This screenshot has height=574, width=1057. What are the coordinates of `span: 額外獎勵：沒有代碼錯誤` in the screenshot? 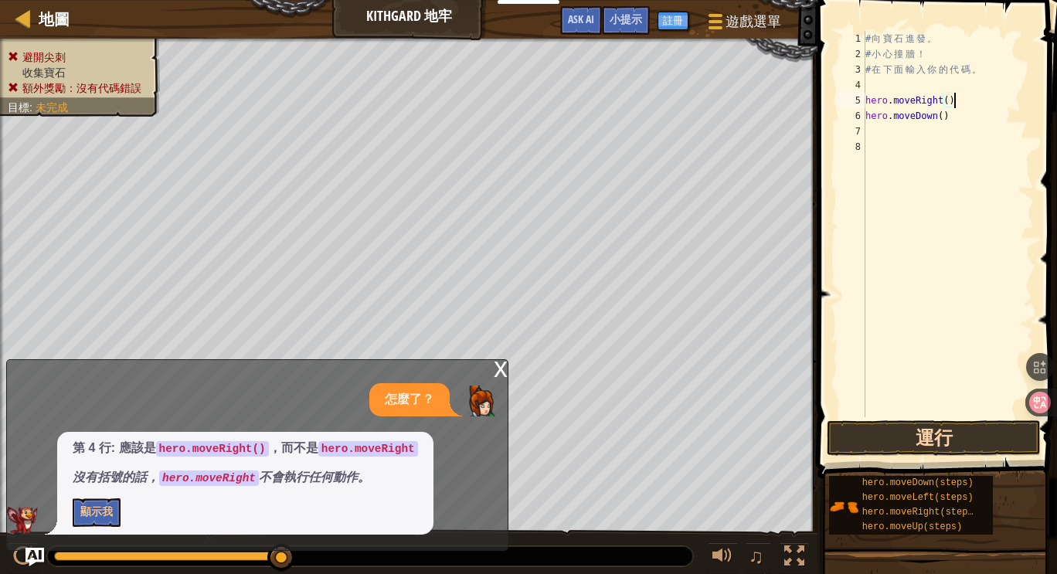 It's located at (82, 88).